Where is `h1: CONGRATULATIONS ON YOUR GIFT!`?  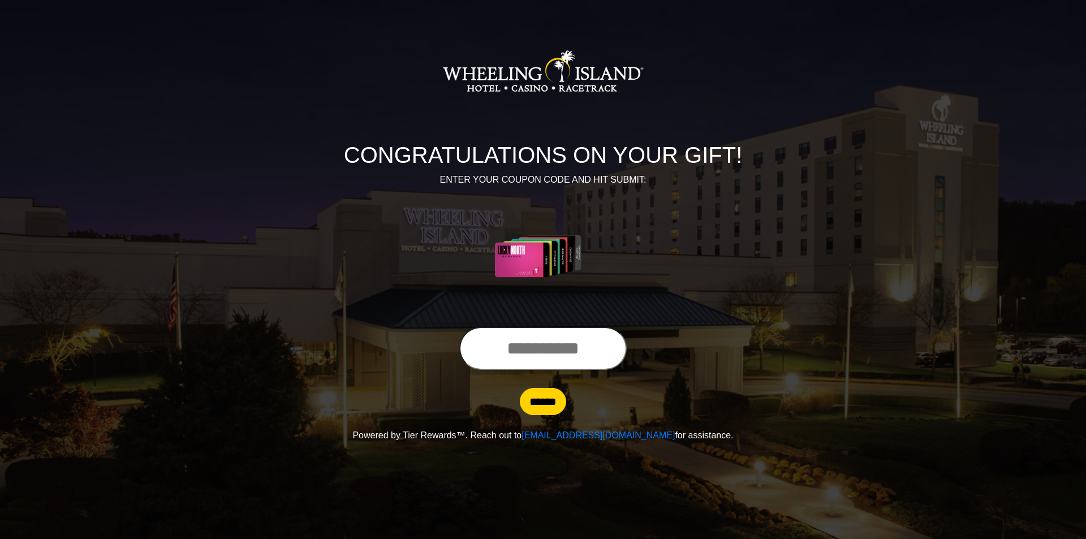
h1: CONGRATULATIONS ON YOUR GIFT! is located at coordinates (543, 155).